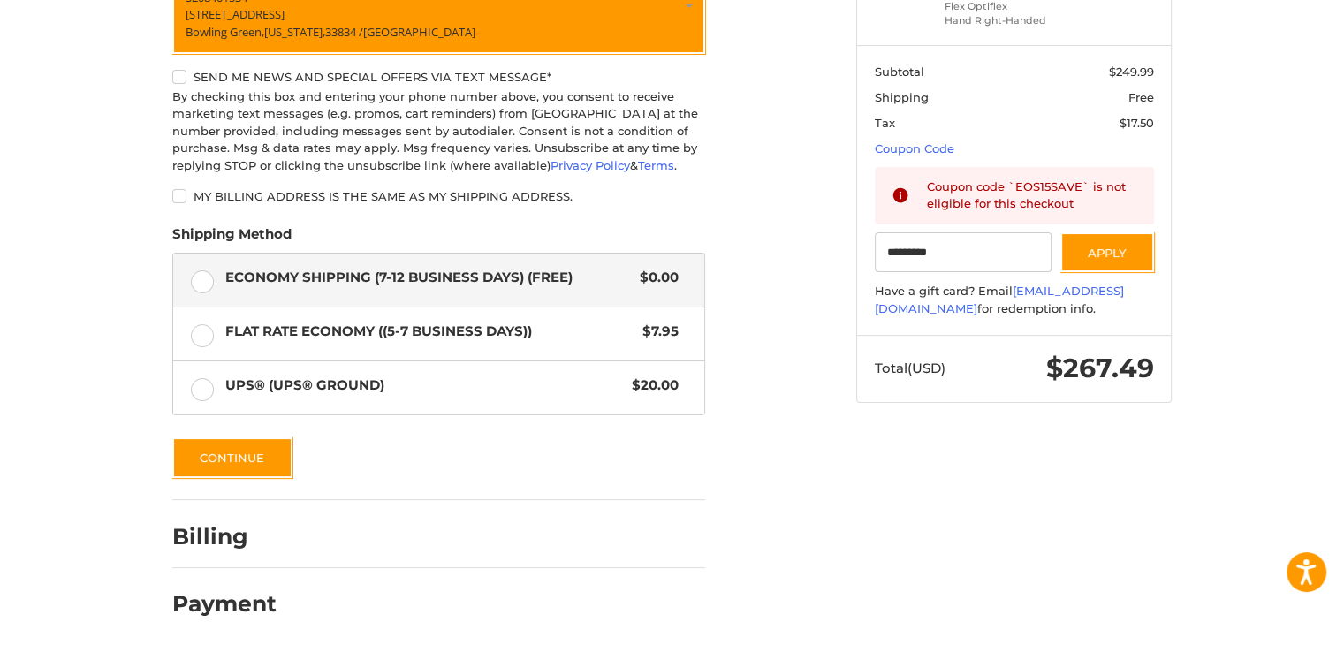  What do you see at coordinates (963, 252) in the screenshot?
I see `input: Gift Certificate or Coupon Code` at bounding box center [963, 252].